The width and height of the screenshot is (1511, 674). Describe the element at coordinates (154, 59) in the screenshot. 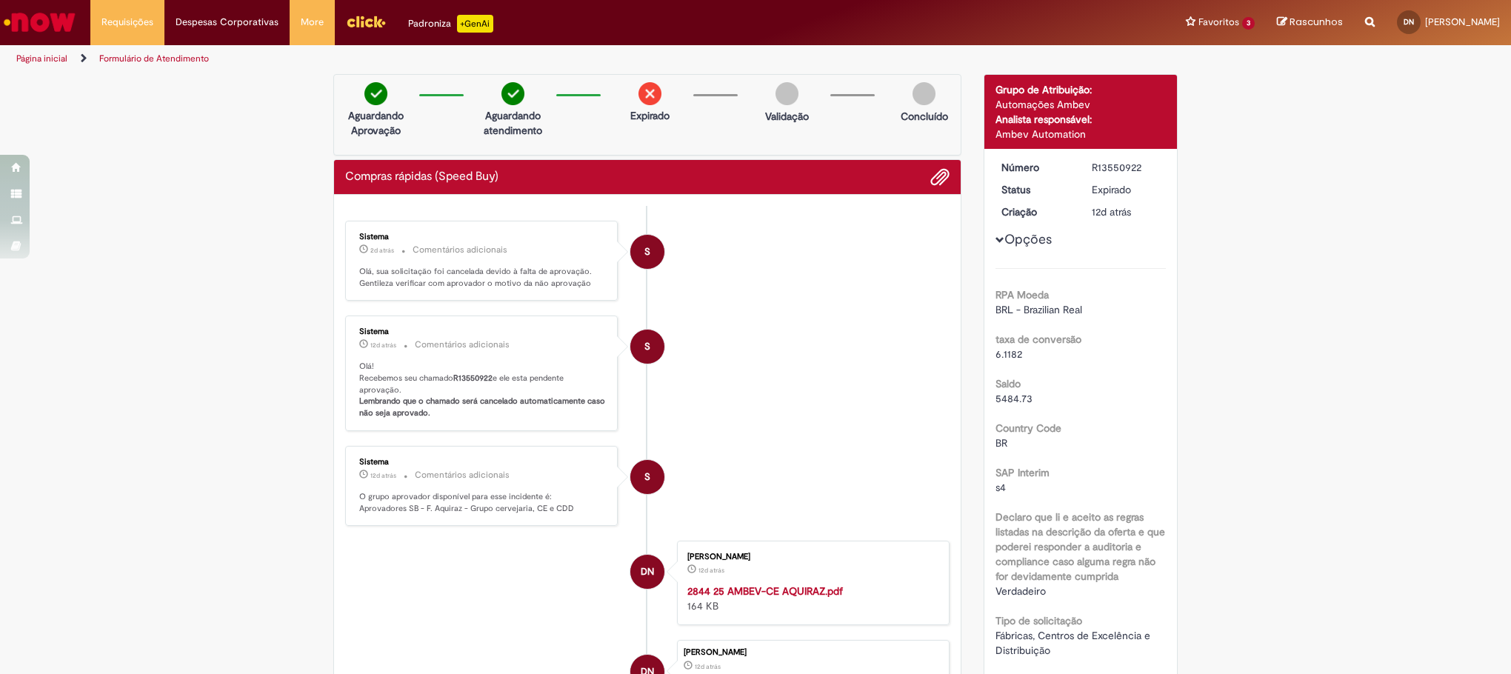

I see `a: Formulário de Atendimento` at that location.